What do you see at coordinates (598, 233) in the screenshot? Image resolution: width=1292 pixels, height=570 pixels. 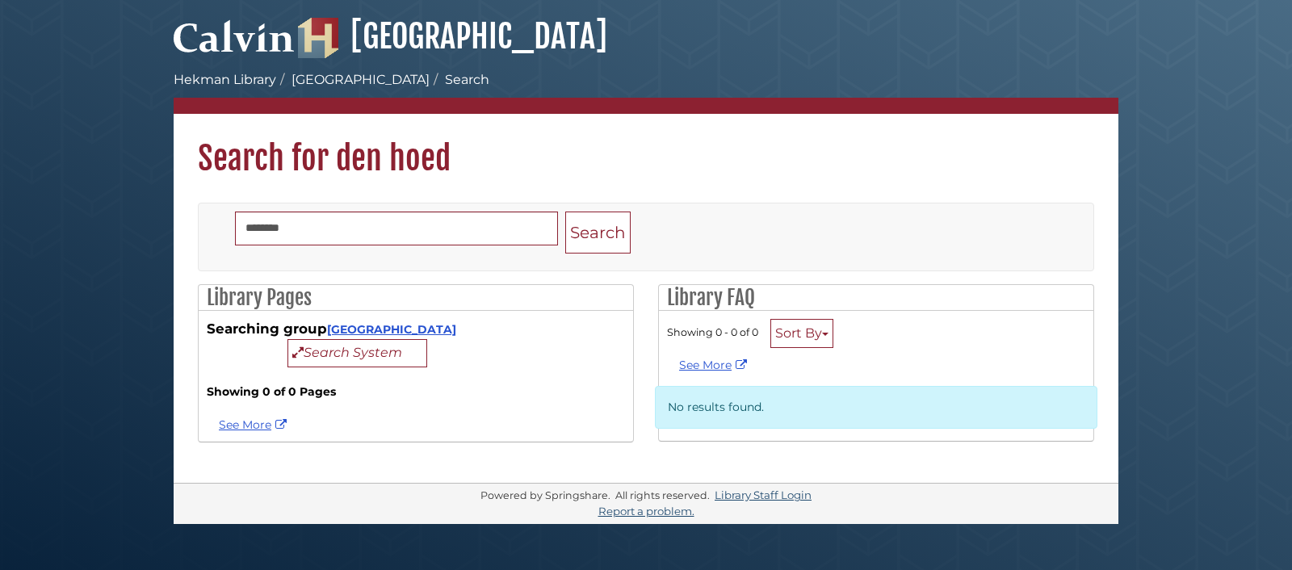 I see `button: Search` at bounding box center [598, 233].